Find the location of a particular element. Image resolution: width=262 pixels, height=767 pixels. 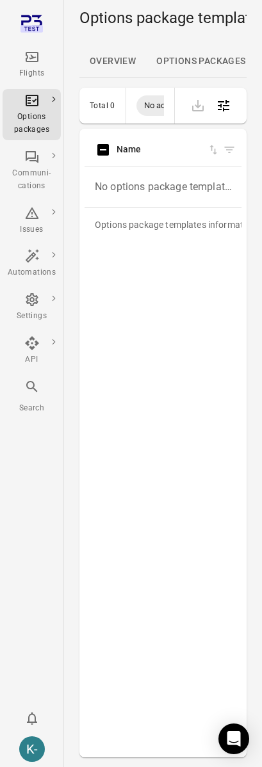

div: Total 0 is located at coordinates (102, 106).